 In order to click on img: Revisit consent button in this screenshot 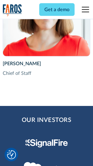, I will do `click(11, 155)`.